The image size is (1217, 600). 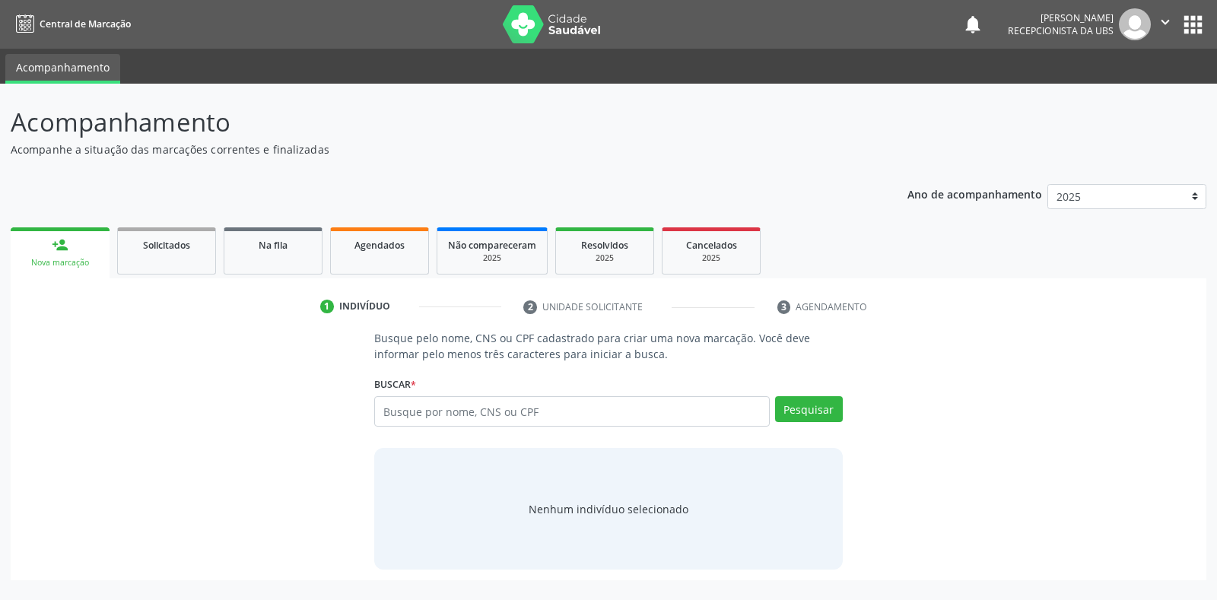 I want to click on button: notifications, so click(x=973, y=24).